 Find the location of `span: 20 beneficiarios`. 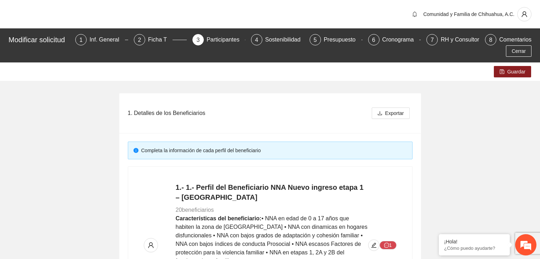

span: 20 beneficiarios is located at coordinates (195, 210).